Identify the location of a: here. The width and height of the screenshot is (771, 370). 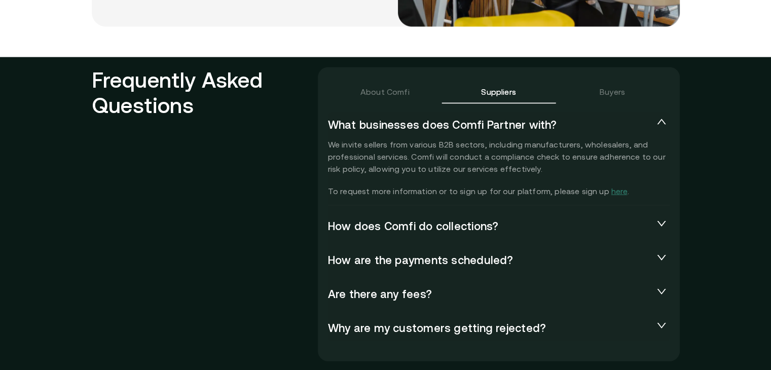
(619, 191).